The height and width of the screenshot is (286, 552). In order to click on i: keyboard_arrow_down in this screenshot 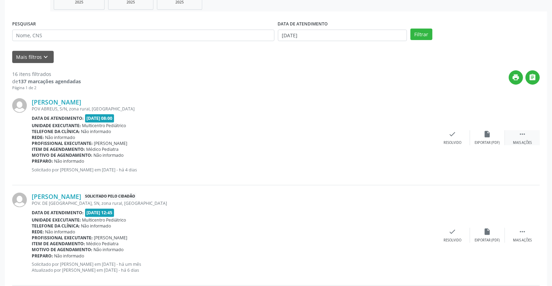, I will do `click(46, 57)`.